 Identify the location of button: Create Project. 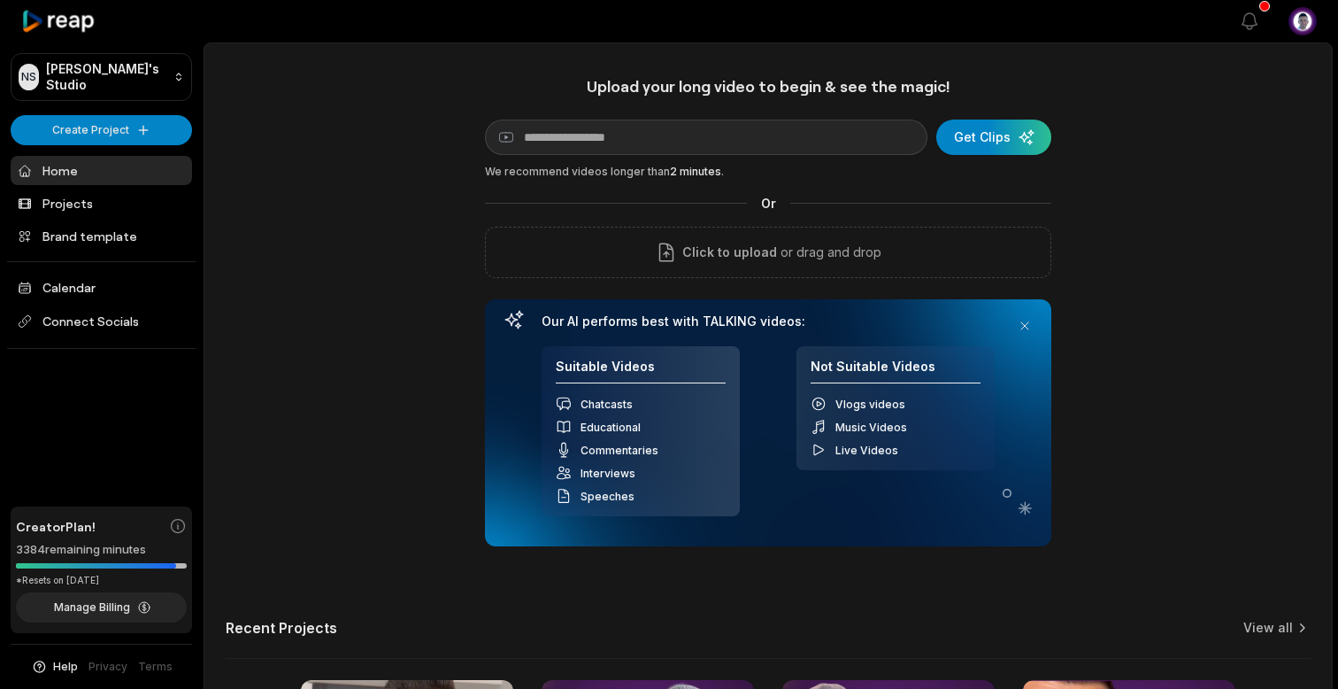
(101, 130).